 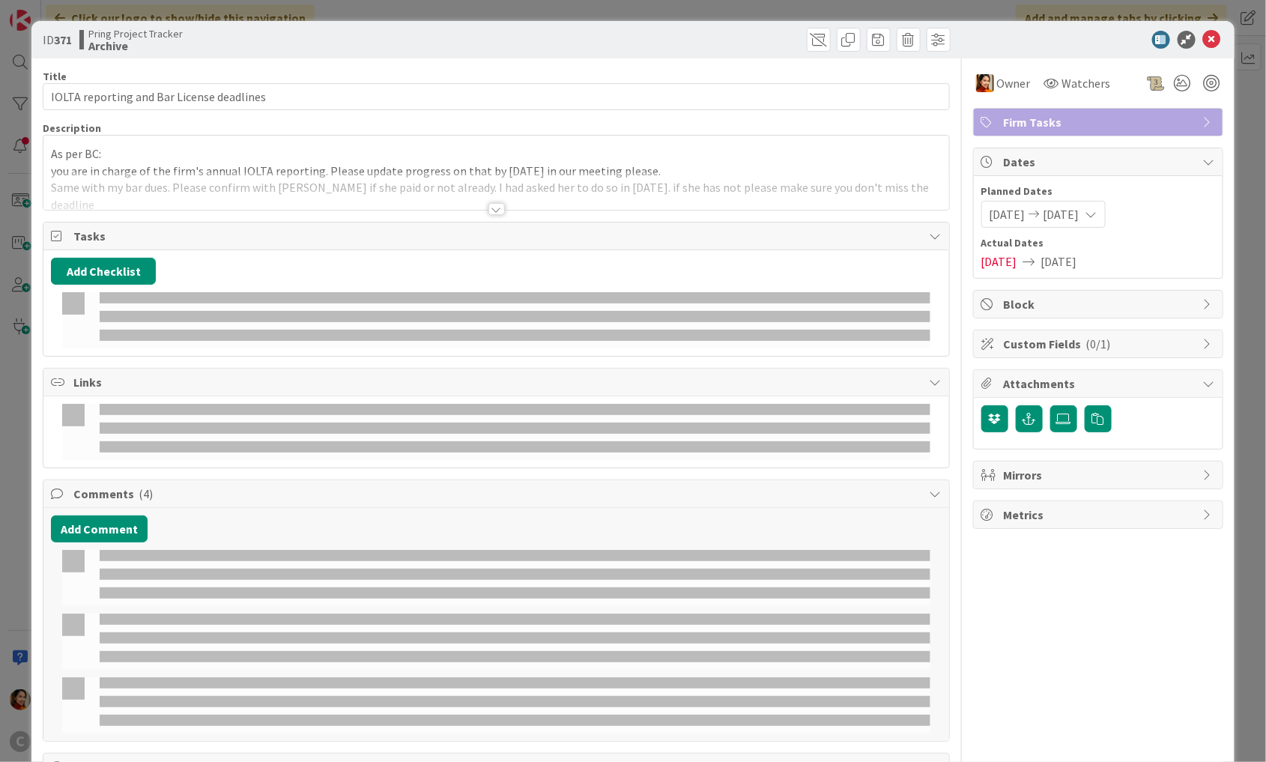 I want to click on span: Description, so click(x=72, y=128).